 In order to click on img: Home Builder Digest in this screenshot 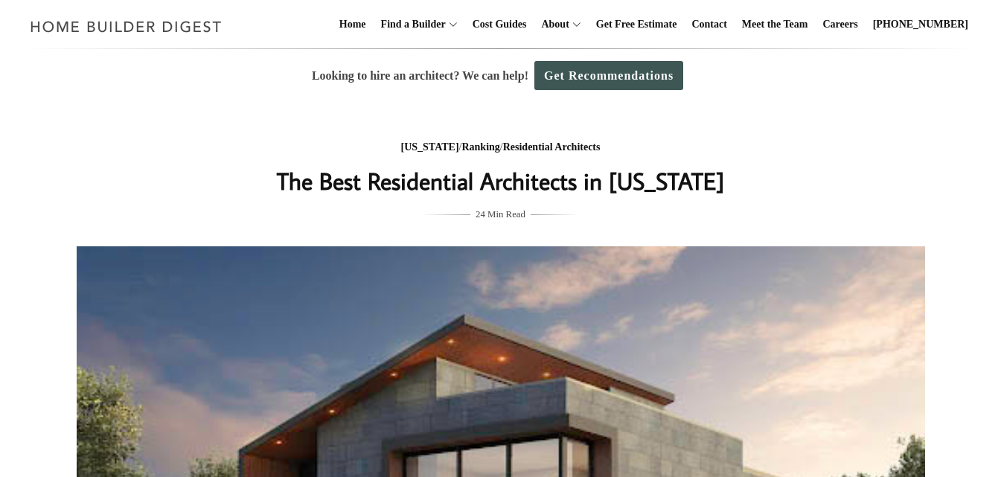, I will do `click(126, 26)`.